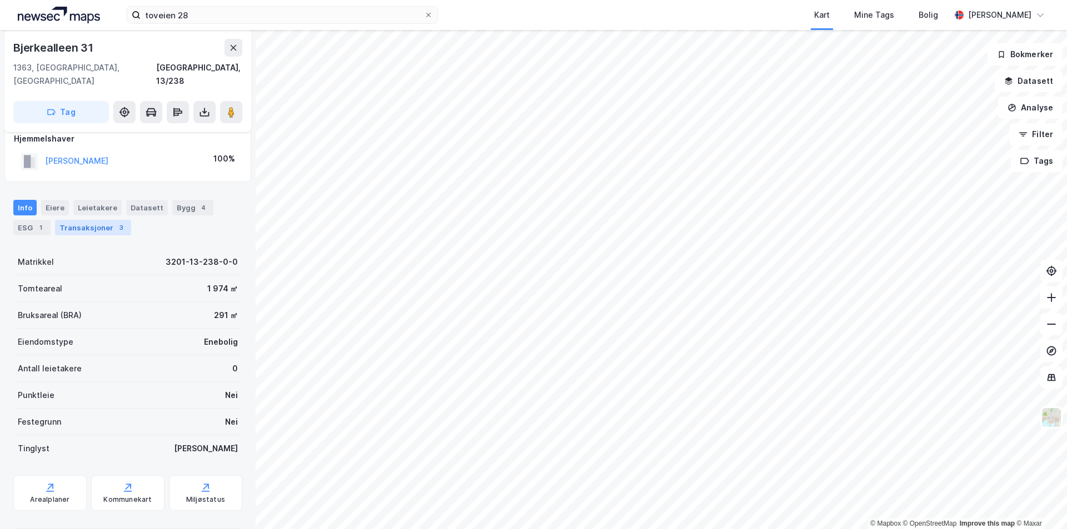  What do you see at coordinates (222, 289) in the screenshot?
I see `div: 1 974 ㎡` at bounding box center [222, 289].